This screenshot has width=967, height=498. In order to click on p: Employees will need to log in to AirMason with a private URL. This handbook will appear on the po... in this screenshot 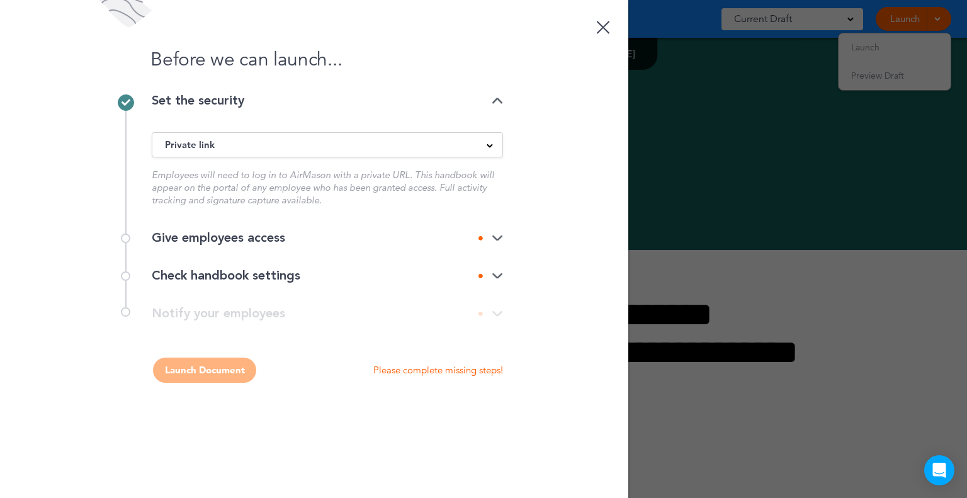, I will do `click(327, 188)`.